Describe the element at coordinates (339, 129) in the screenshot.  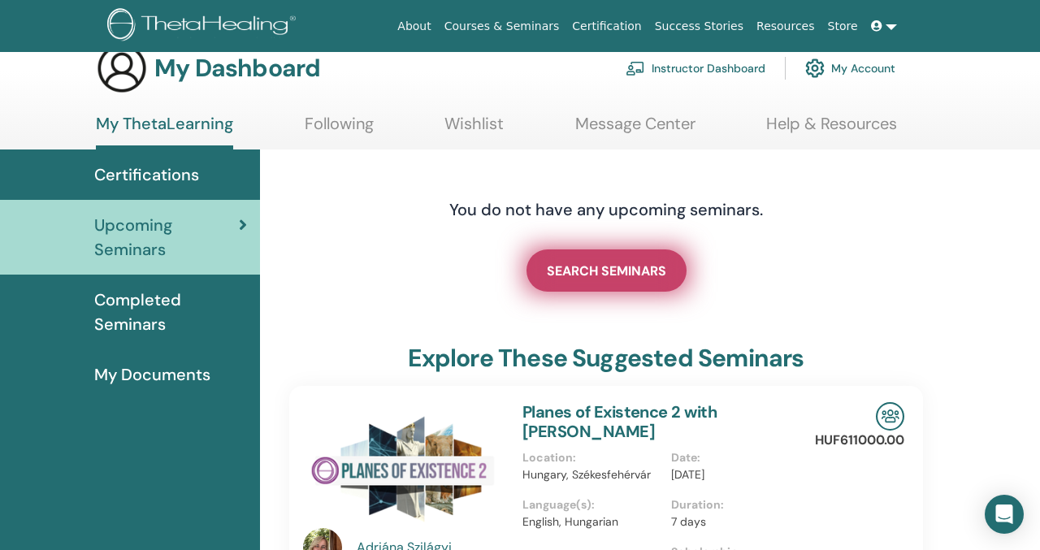
I see `a: Following` at that location.